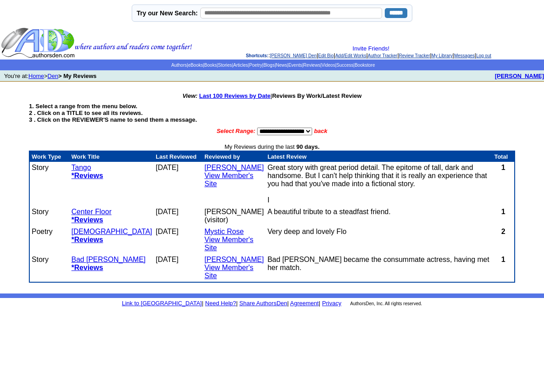 Image resolution: width=544 pixels, height=385 pixels. What do you see at coordinates (81, 167) in the screenshot?
I see `a: Tango` at bounding box center [81, 167].